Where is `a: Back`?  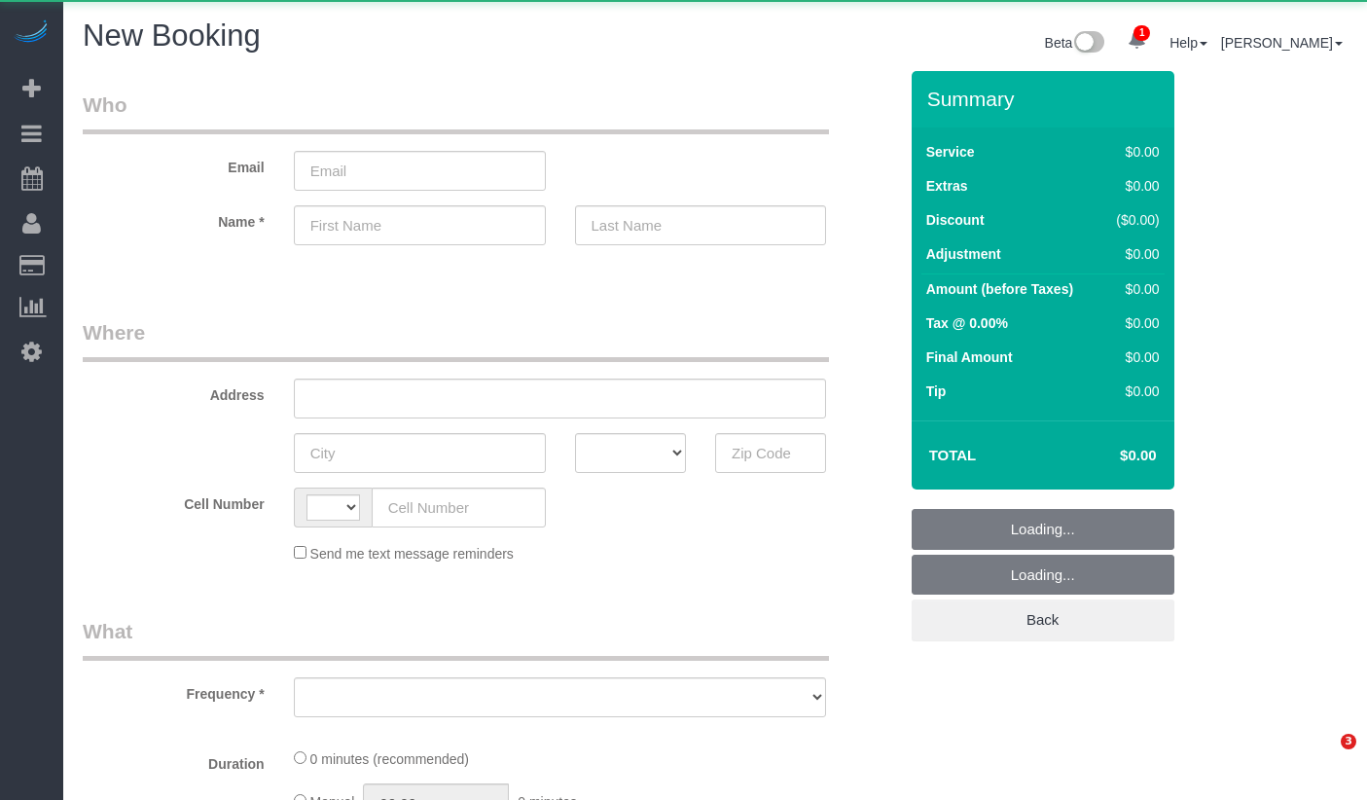
a: Back is located at coordinates (1043, 620).